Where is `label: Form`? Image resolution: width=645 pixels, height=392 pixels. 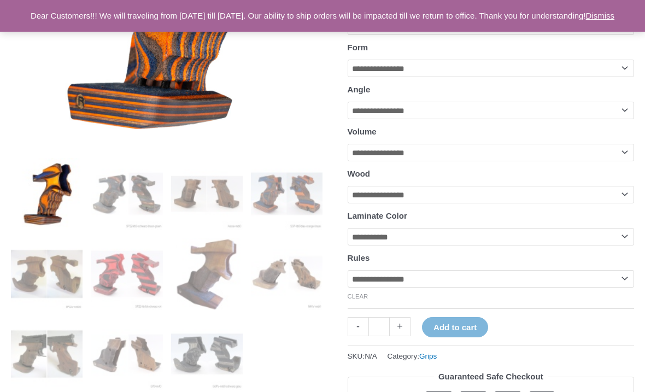 label: Form is located at coordinates (358, 47).